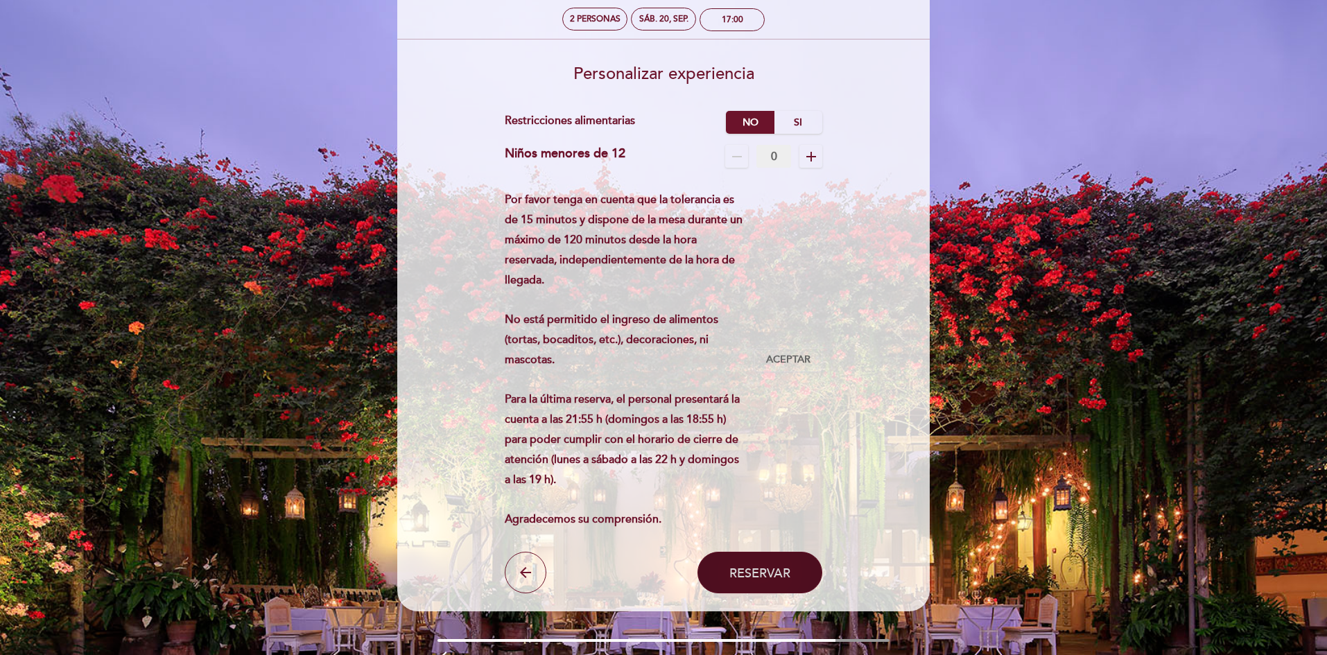 This screenshot has height=655, width=1327. I want to click on div: 17:00, so click(732, 19).